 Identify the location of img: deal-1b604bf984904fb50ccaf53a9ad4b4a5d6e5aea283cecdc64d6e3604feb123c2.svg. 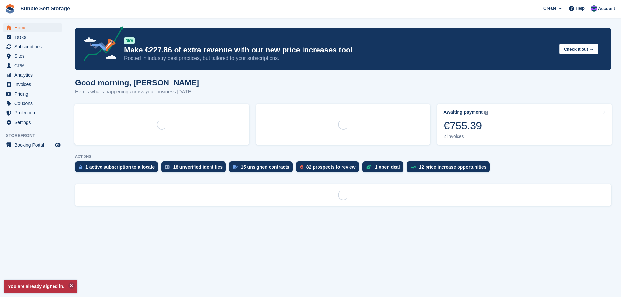
(369, 167).